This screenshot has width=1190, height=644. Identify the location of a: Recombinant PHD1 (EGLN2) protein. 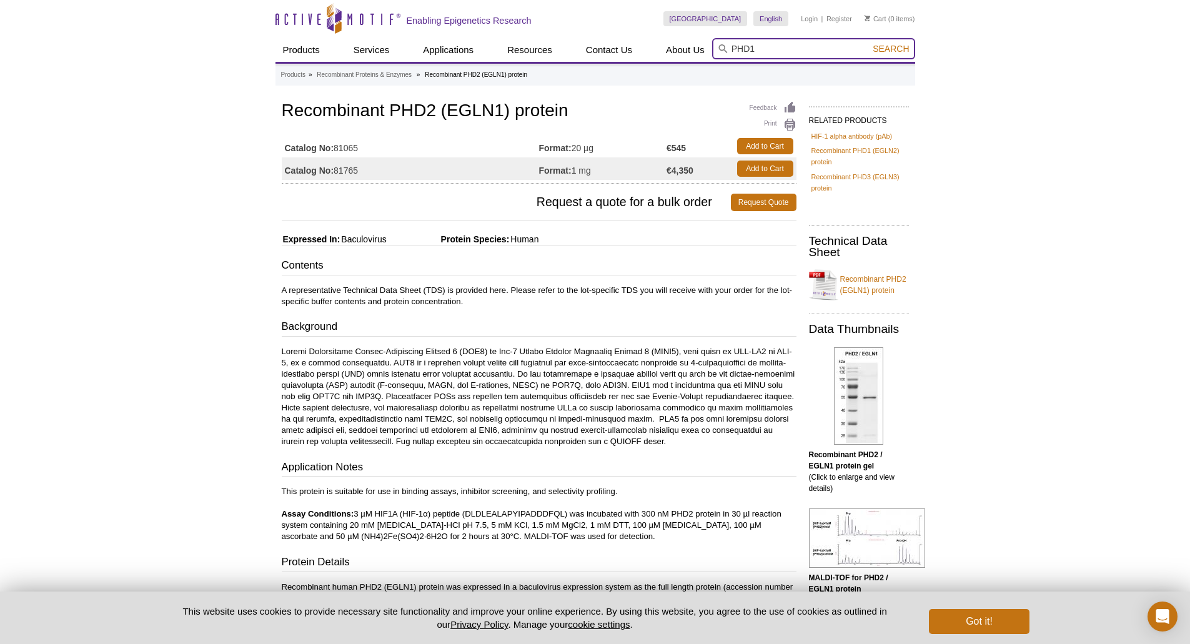
(859, 156).